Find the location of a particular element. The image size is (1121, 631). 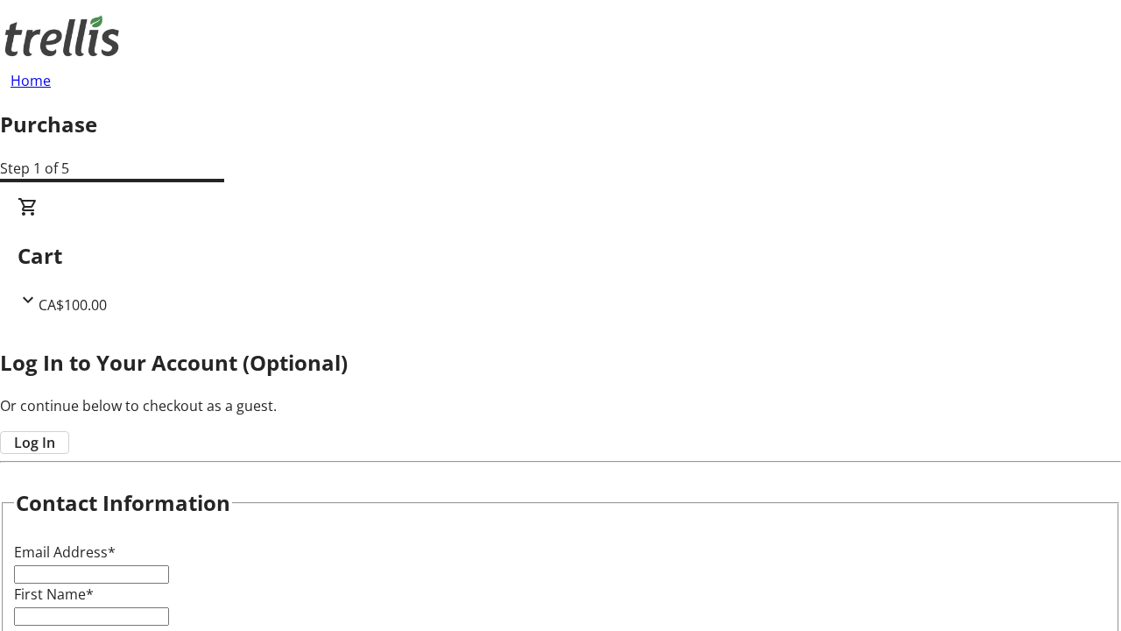

span: CA$100.00 is located at coordinates (73, 305).